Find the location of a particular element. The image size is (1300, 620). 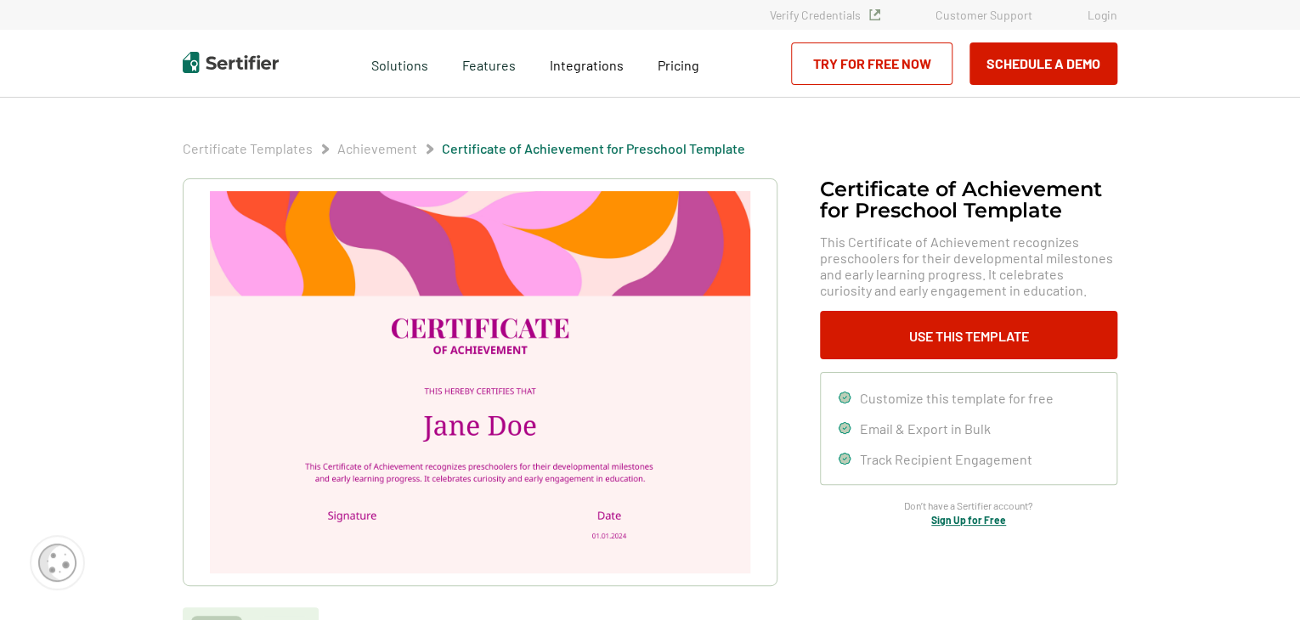

span: Certificate Templates is located at coordinates (247, 149).